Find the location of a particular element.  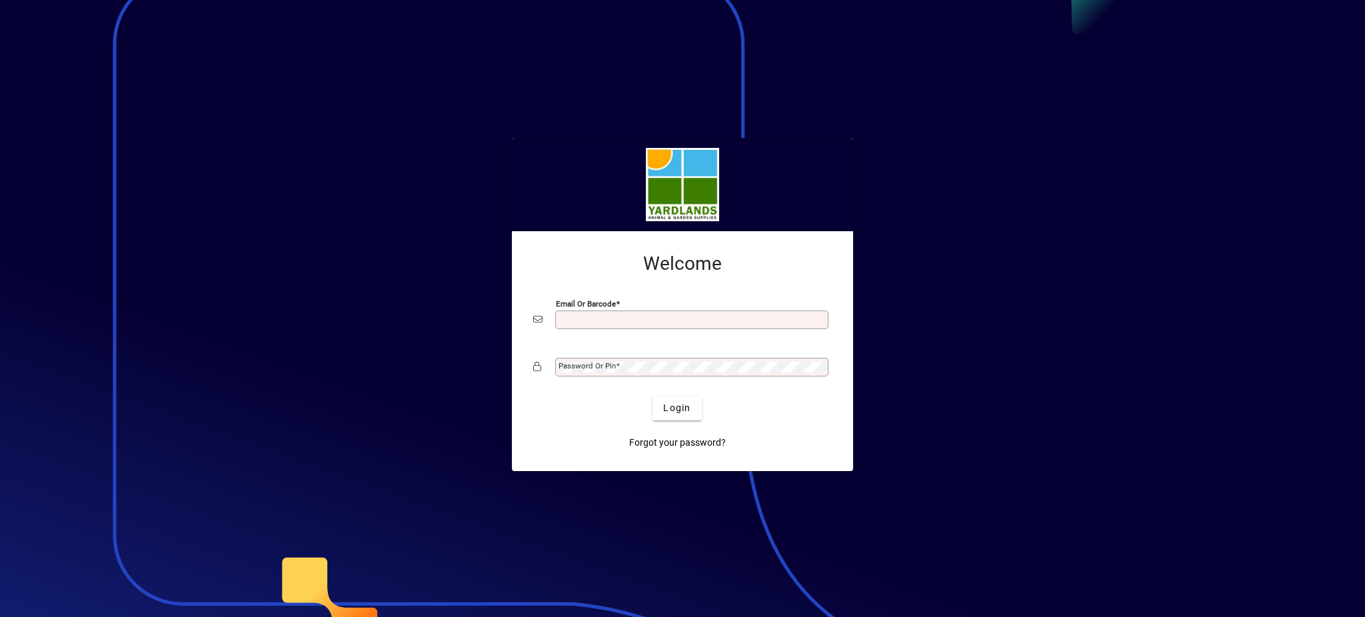

a: Forgot your password? is located at coordinates (677, 443).